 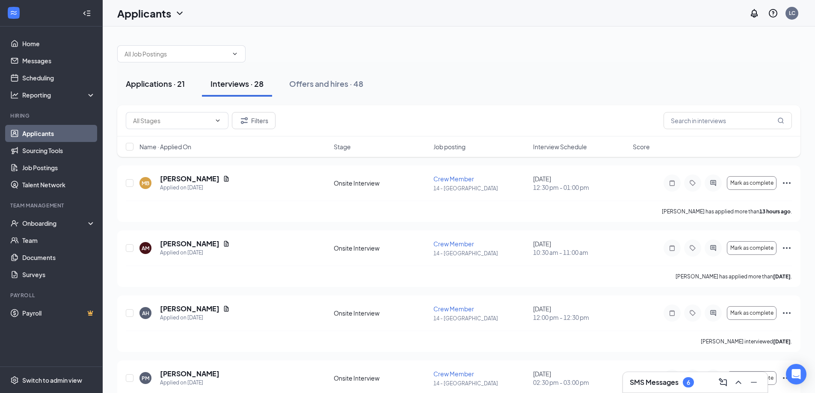 What do you see at coordinates (59, 44) in the screenshot?
I see `a: Home` at bounding box center [59, 44].